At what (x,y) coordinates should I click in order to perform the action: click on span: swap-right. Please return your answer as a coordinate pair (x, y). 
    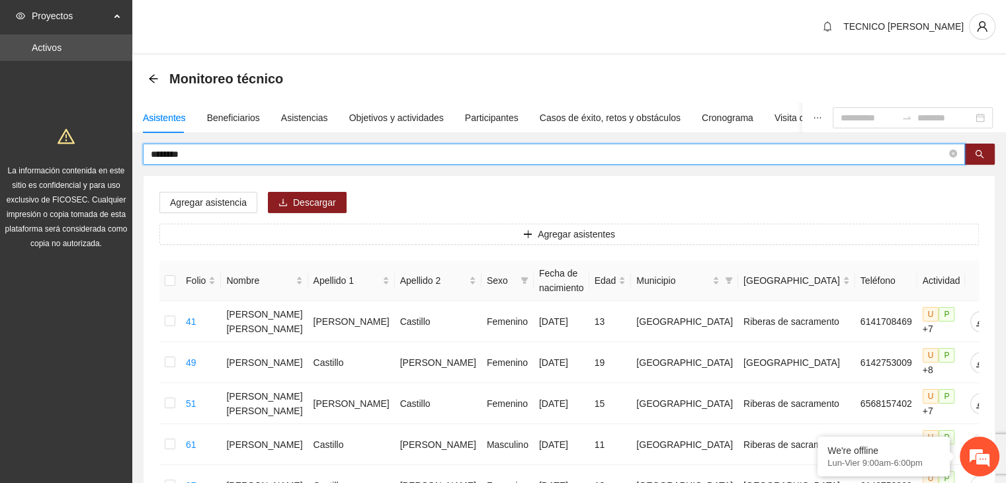
    Looking at the image, I should click on (907, 118).